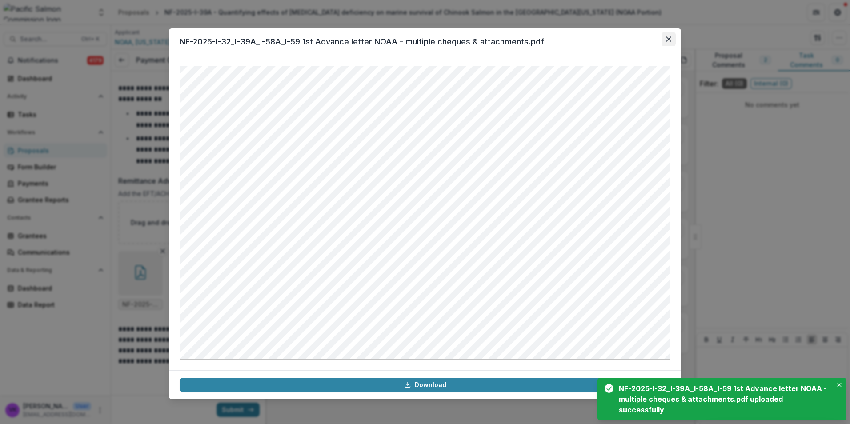  What do you see at coordinates (724, 399) in the screenshot?
I see `div: NF-2025-I-32_I-39A_I-58A_I-59 1st Advance letter NOAA - multiple cheques & attachments.pdf upload...` at bounding box center [724, 399].